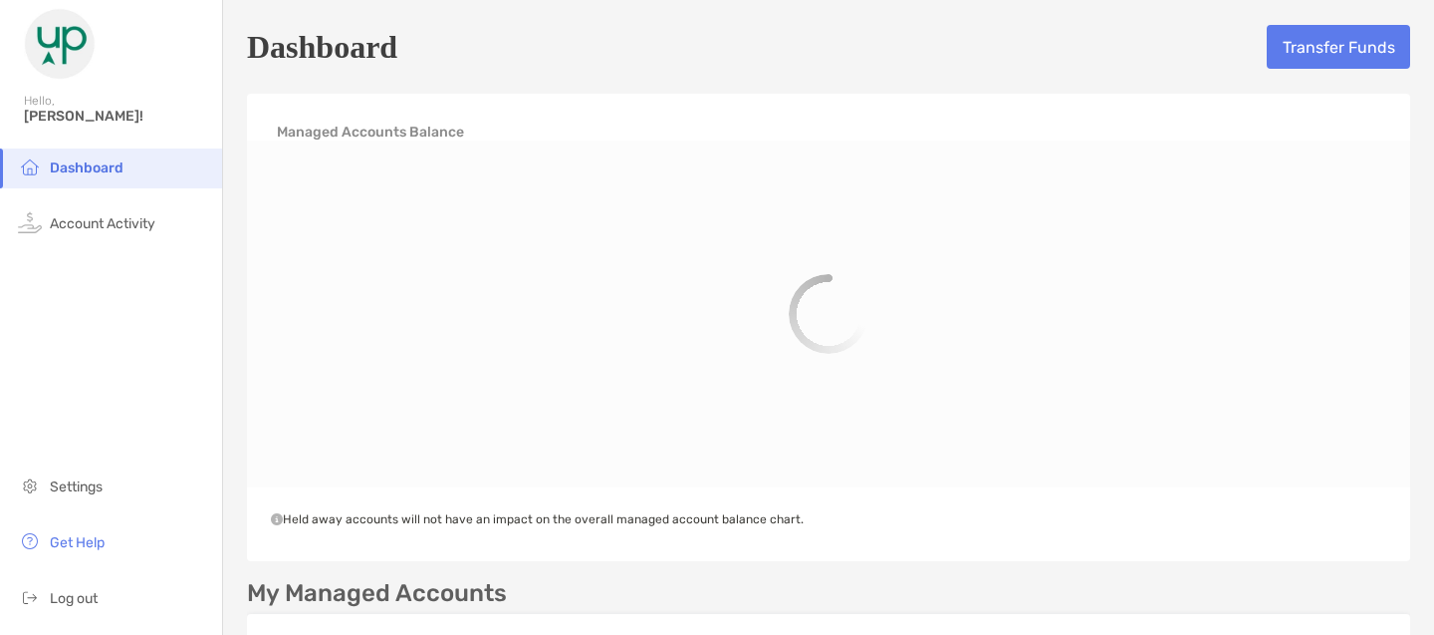  I want to click on span: Held away accounts will not have an impact on the overall managed account balance chart., so click(537, 519).